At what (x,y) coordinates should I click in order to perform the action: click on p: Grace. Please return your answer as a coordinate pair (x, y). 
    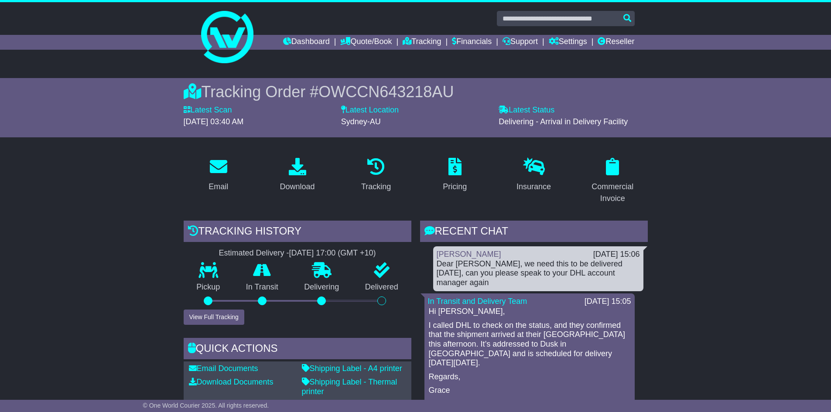
    Looking at the image, I should click on (529, 391).